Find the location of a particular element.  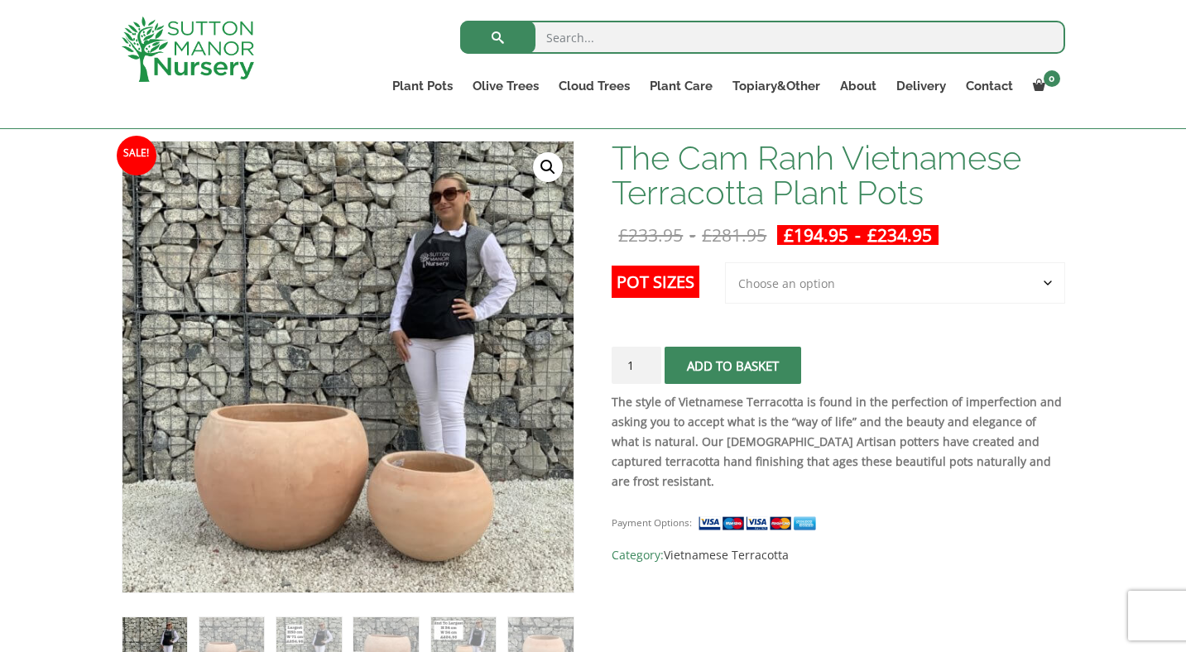

a: View full-screen image gallery is located at coordinates (548, 167).